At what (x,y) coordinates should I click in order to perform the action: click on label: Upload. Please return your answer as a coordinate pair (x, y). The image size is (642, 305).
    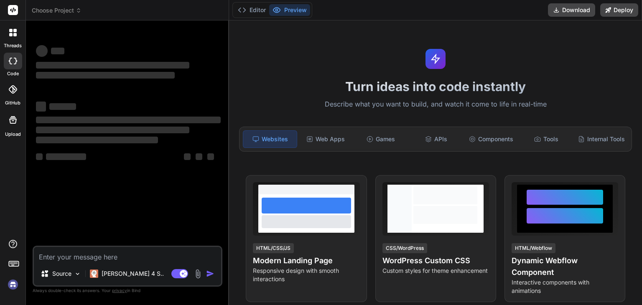
    Looking at the image, I should click on (13, 134).